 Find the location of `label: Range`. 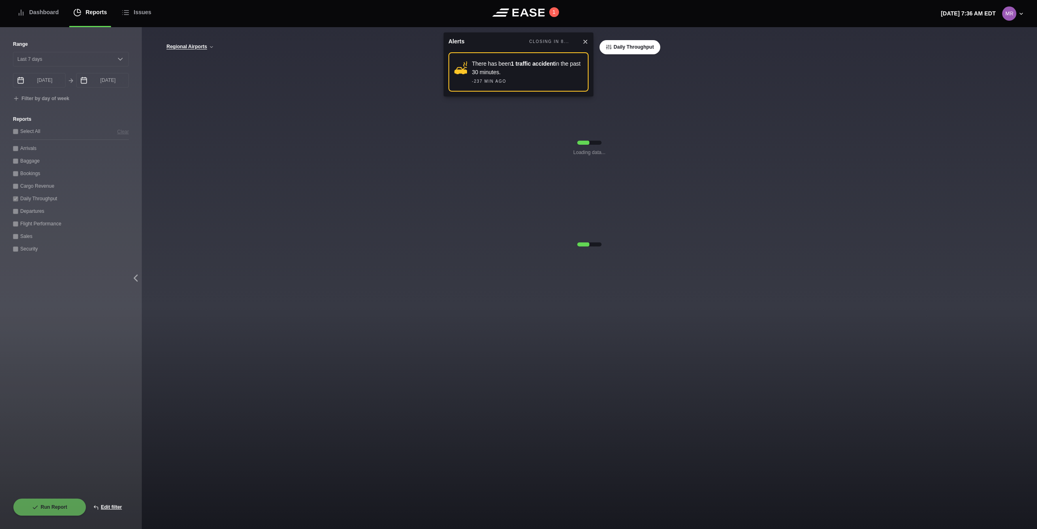

label: Range is located at coordinates (71, 44).